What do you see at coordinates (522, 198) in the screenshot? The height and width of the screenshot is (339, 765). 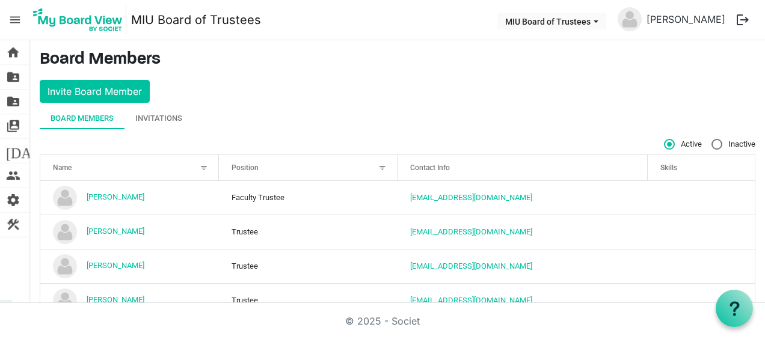 I see `td: akouider@miu.edu is template cell column header Contact Info` at bounding box center [522, 198].